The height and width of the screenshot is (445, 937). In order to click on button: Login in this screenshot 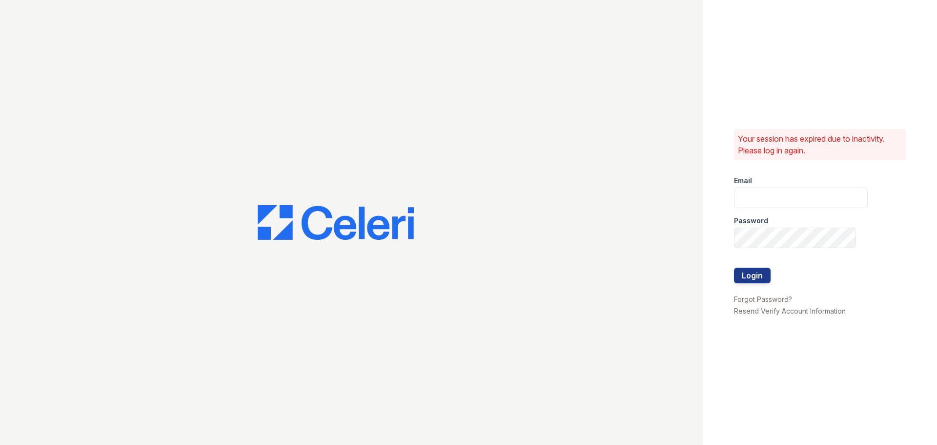, I will do `click(752, 275)`.